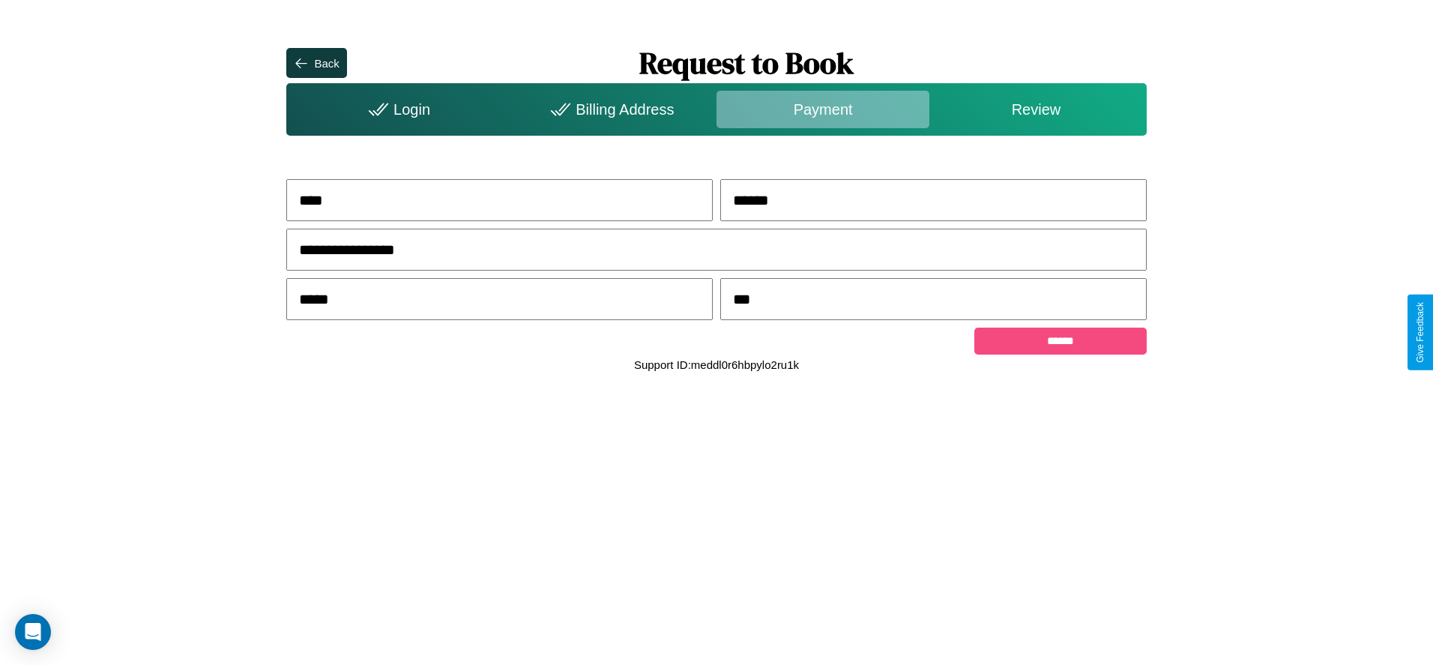 The height and width of the screenshot is (665, 1433). I want to click on div: Login, so click(396, 109).